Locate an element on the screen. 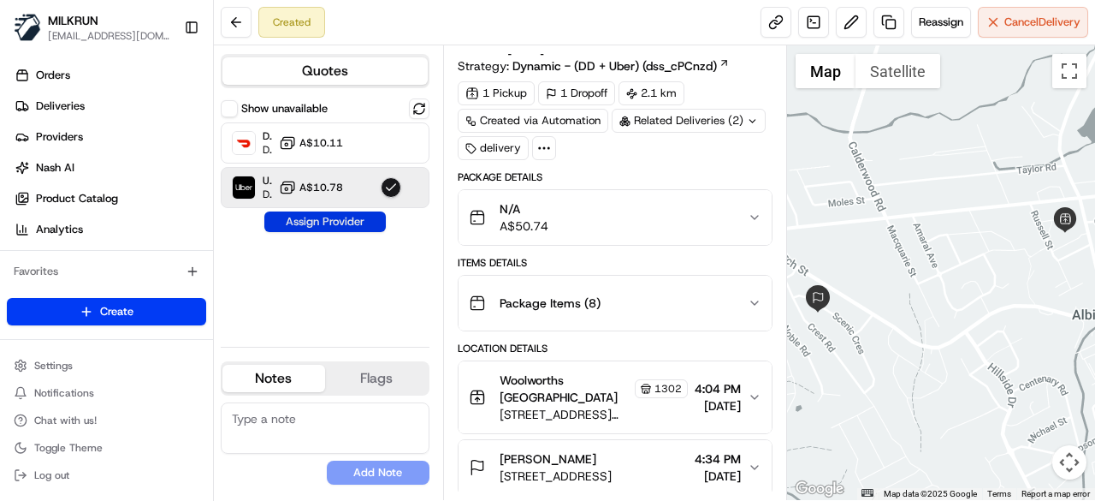 This screenshot has height=501, width=1095. span: Dropoff ETA 28 minutes is located at coordinates (267, 194).